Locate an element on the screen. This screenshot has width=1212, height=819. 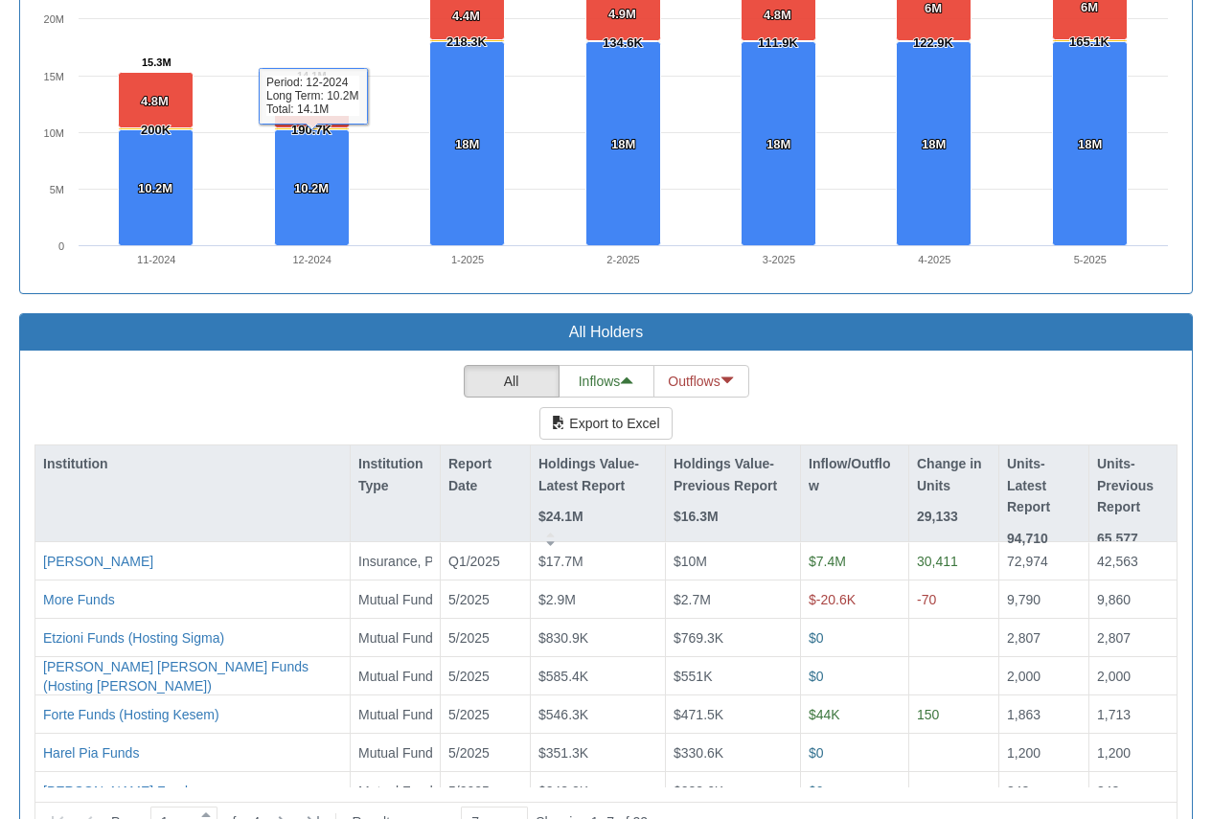
tspan: 200K is located at coordinates (156, 129).